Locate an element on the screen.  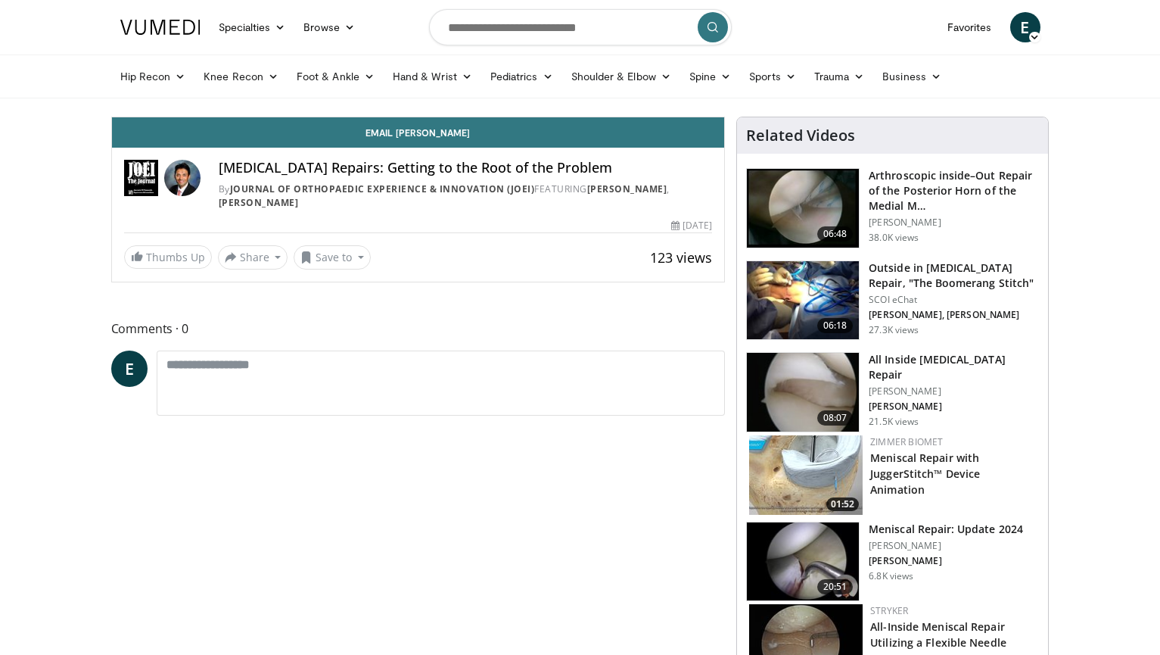
h3: Arthroscopic inside–Out Repair of the Posterior Horn of the Medial M… is located at coordinates (953, 191).